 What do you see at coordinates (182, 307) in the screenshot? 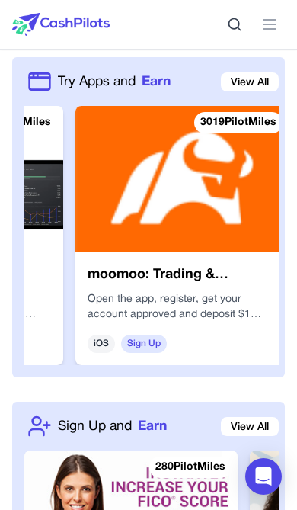
I see `div: Open the app, register, get your account approved and deposit $1 using a valid credit card. The f...` at bounding box center [182, 307].